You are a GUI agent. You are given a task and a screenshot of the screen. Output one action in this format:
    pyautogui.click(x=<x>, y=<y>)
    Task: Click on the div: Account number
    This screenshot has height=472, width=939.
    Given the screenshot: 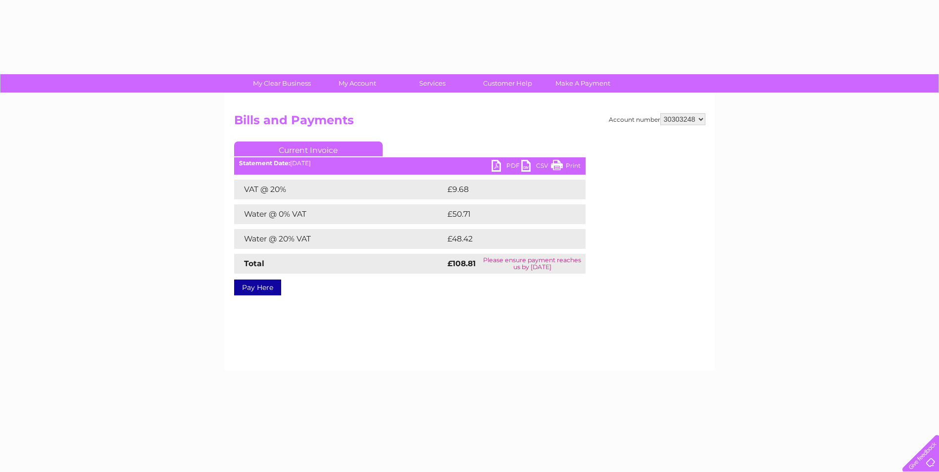 What is the action you would take?
    pyautogui.click(x=657, y=119)
    